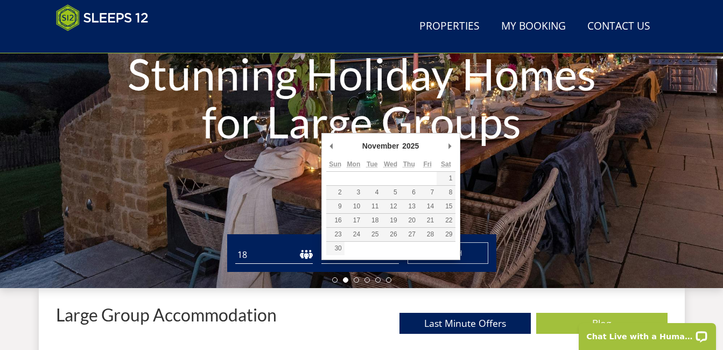  What do you see at coordinates (409, 234) in the screenshot?
I see `button: 27` at bounding box center [409, 234].